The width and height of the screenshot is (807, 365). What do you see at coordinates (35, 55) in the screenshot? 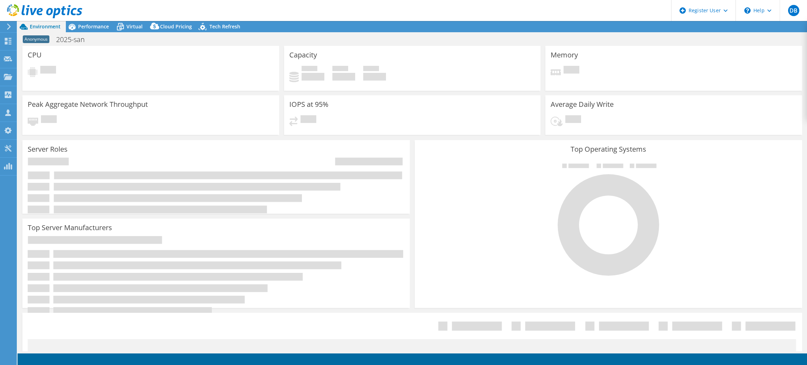
I see `h3: CPU` at bounding box center [35, 55].